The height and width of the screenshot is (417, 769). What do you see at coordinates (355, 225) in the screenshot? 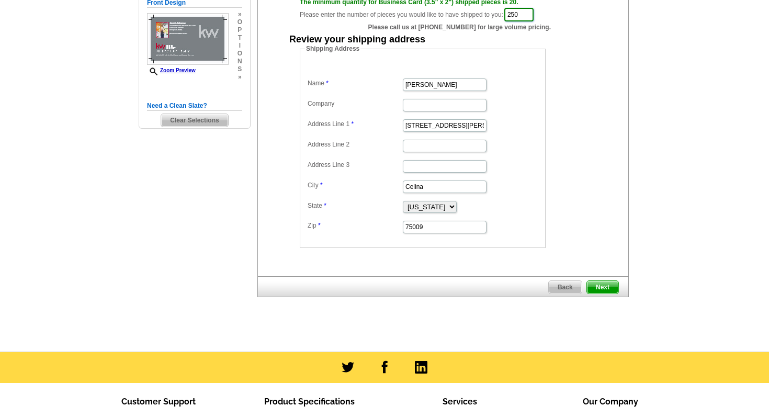
I see `label: Zip` at bounding box center [355, 225].